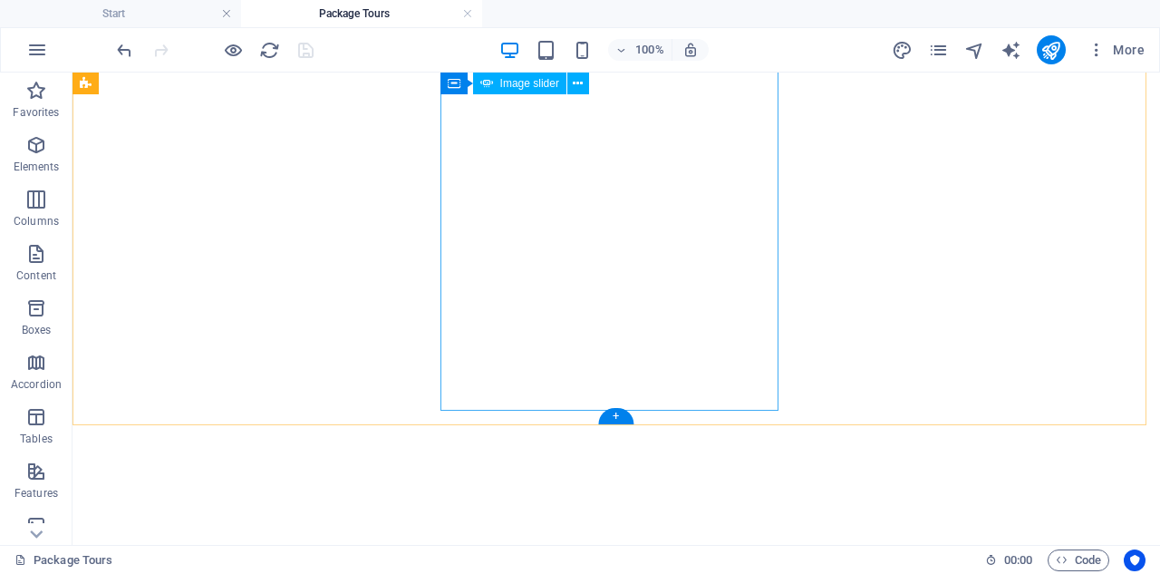 The height and width of the screenshot is (574, 1160). I want to click on i: Undo: Change image (Ctrl+Z), so click(124, 50).